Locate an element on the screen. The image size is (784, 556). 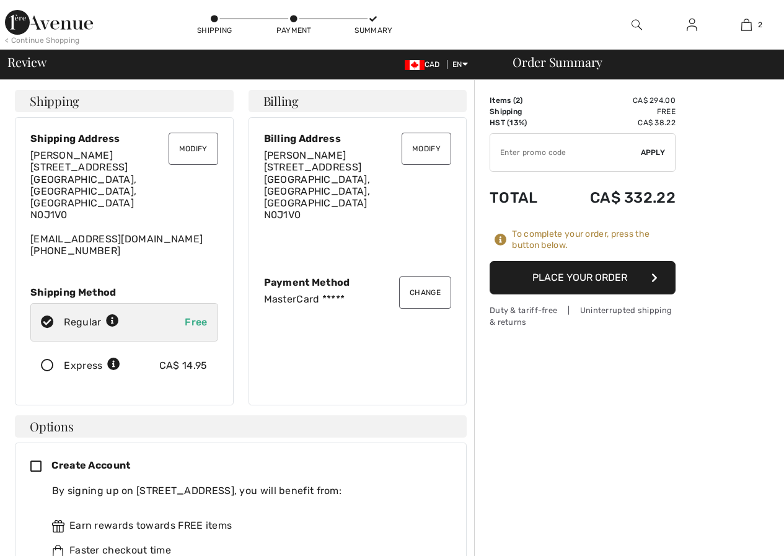
td: Total is located at coordinates (523, 198).